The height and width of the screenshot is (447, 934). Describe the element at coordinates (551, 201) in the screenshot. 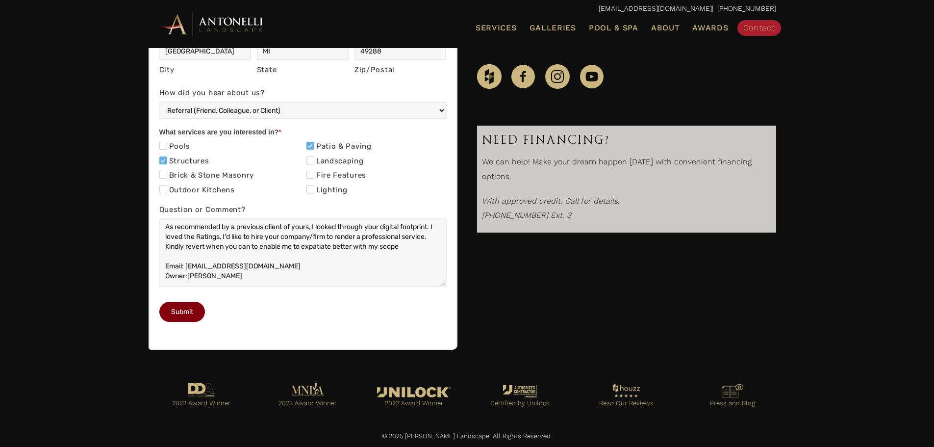

I see `i: With approved credit. Call for details.` at that location.